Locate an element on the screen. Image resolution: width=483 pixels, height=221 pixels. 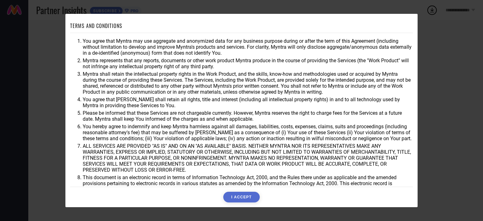
button: I ACCEPT is located at coordinates (241, 197).